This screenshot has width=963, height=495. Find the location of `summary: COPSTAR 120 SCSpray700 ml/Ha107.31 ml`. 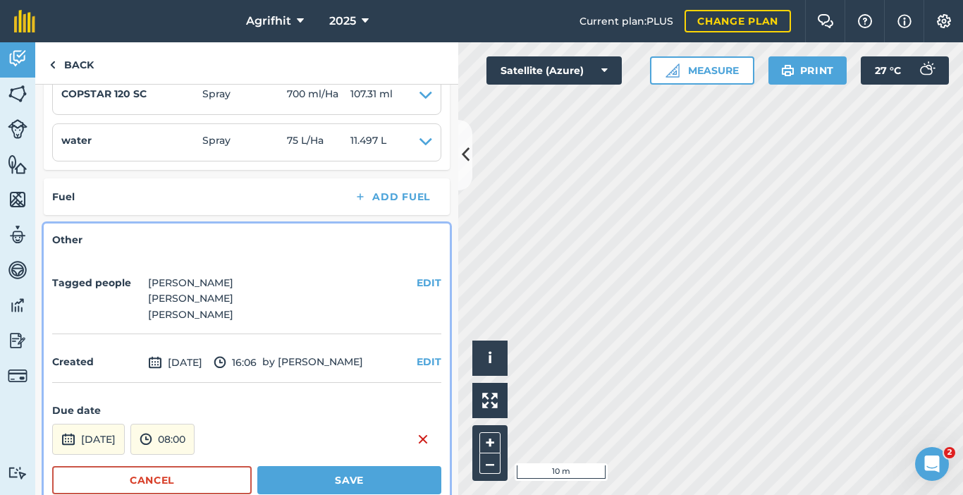

summary: COPSTAR 120 SCSpray700 ml/Ha107.31 ml is located at coordinates (247, 96).